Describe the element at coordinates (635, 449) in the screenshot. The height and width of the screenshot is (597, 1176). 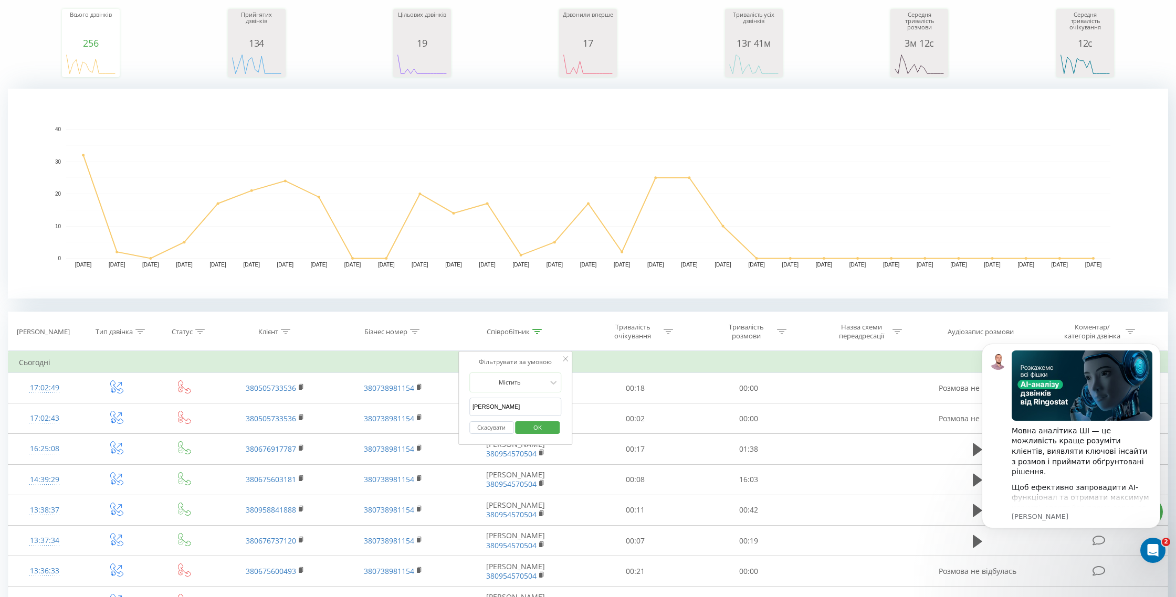
I see `td: 00:17` at that location.